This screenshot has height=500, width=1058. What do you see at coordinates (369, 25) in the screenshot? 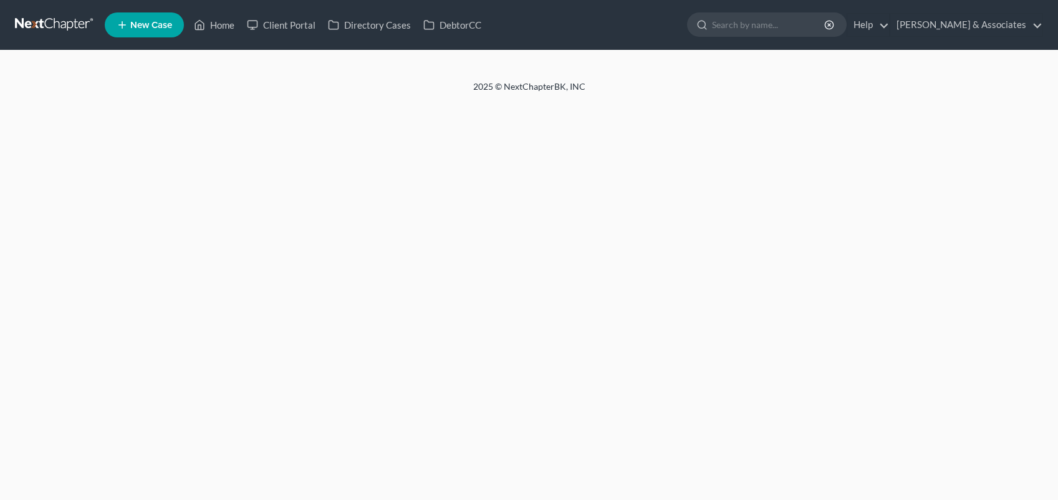
I see `a: Directory Cases` at bounding box center [369, 25].